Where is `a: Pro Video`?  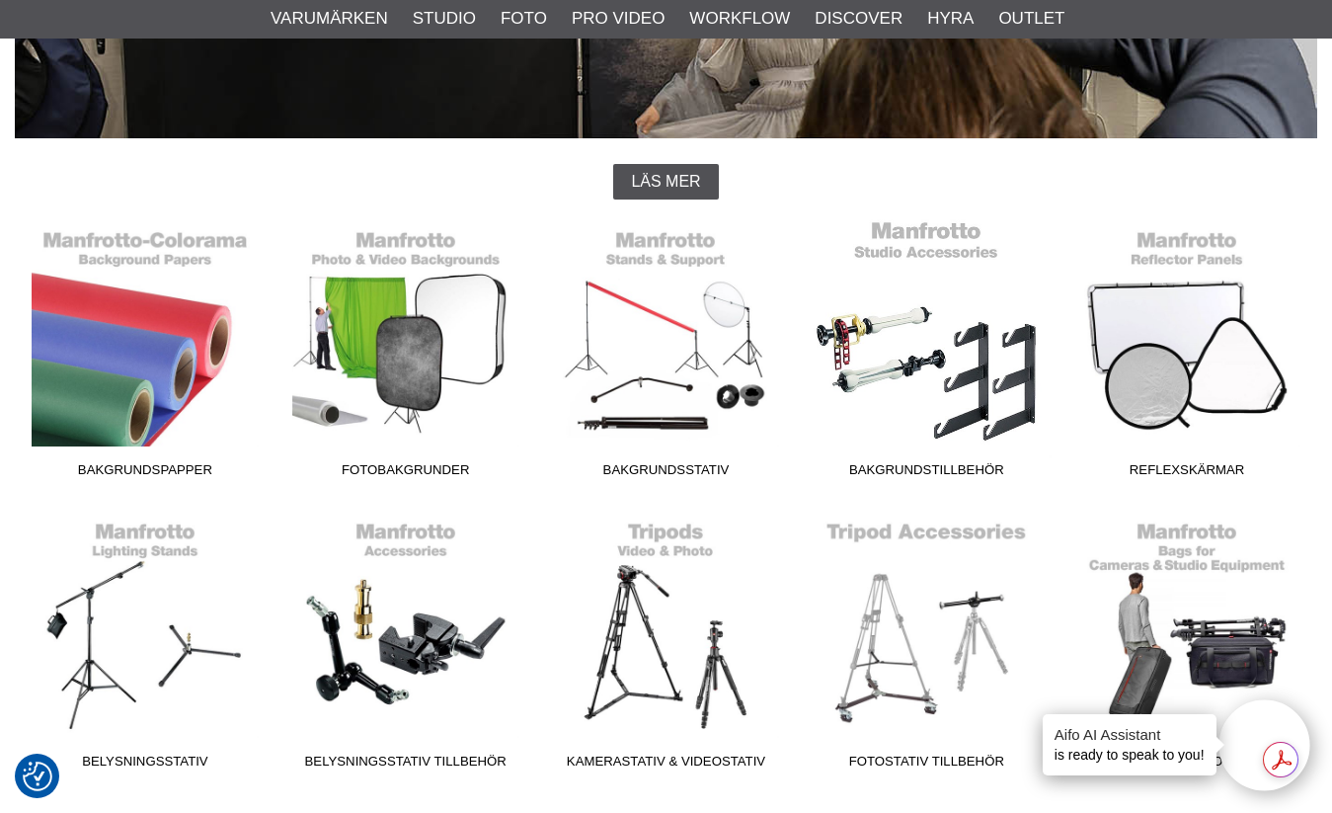 a: Pro Video is located at coordinates (618, 19).